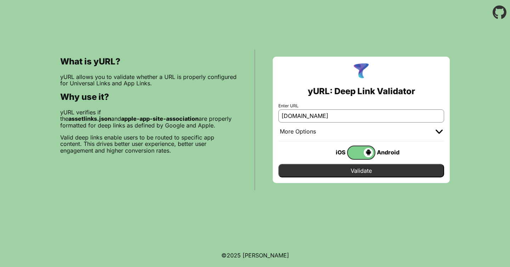 The height and width of the screenshot is (267, 510). What do you see at coordinates (439, 132) in the screenshot?
I see `img: chevron` at bounding box center [439, 132].